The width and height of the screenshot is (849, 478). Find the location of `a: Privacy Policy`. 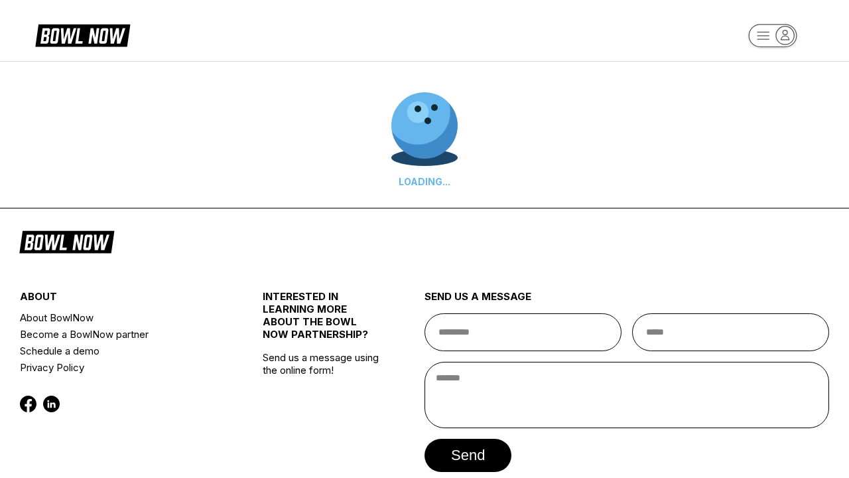

a: Privacy Policy is located at coordinates (121, 367).